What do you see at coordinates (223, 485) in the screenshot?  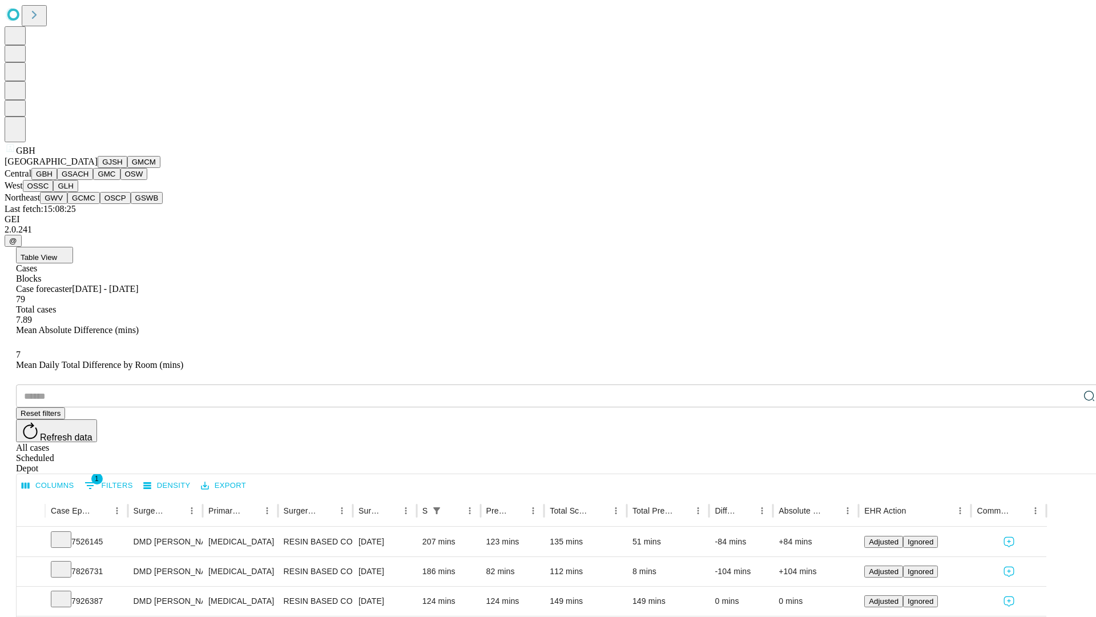 I see `button: Export` at bounding box center [223, 485].